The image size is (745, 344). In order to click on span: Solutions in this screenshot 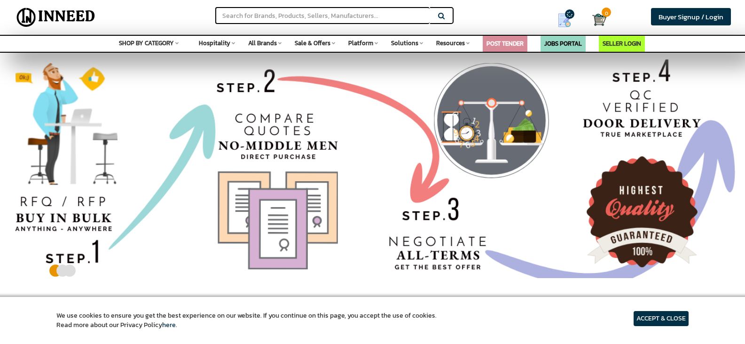, I will do `click(405, 43)`.